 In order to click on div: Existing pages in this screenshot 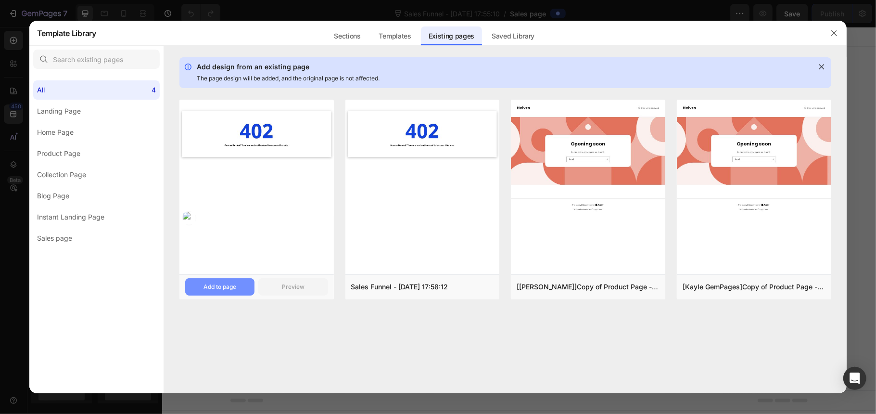, I will do `click(452, 36)`.